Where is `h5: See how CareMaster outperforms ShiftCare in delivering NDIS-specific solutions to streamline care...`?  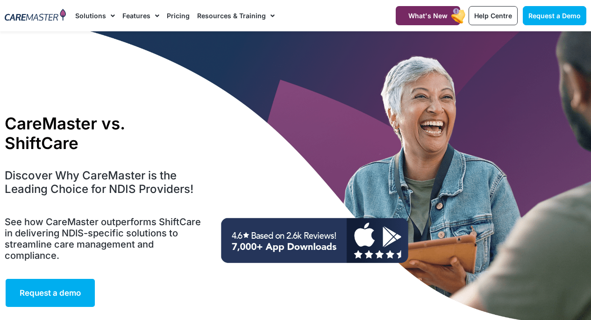
h5: See how CareMaster outperforms ShiftCare in delivering NDIS-specific solutions to streamline care... is located at coordinates (103, 239).